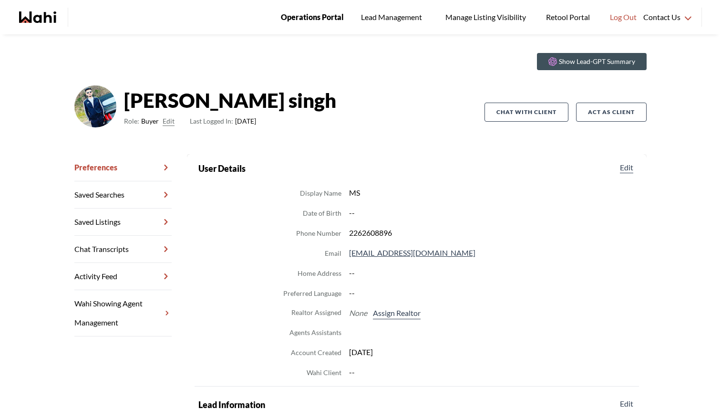 The image size is (721, 409). What do you see at coordinates (312, 17) in the screenshot?
I see `span: Operations Portal` at bounding box center [312, 17].